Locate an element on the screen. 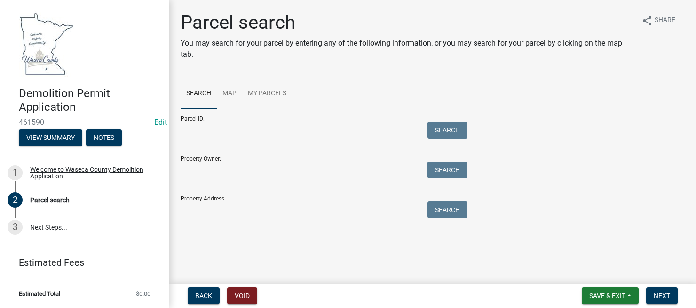 The image size is (696, 308). button: Back is located at coordinates (204, 296).